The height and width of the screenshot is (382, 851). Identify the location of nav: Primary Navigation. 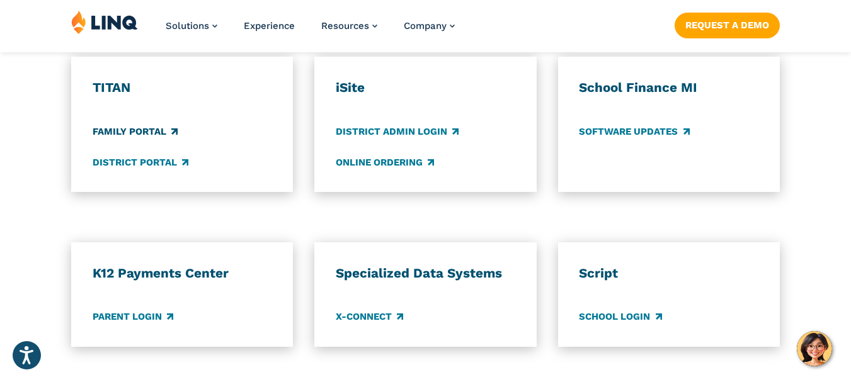
(310, 31).